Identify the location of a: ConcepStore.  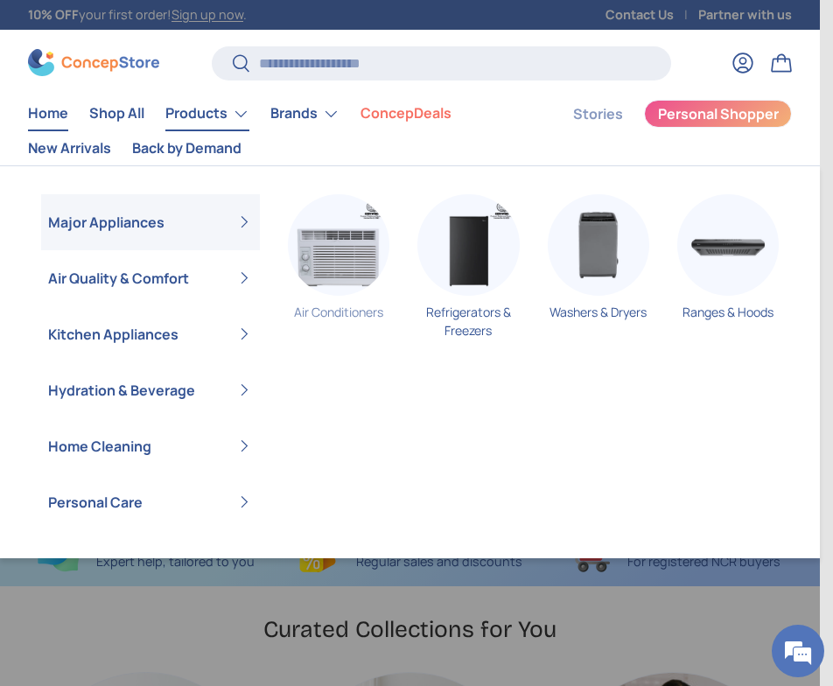
(94, 62).